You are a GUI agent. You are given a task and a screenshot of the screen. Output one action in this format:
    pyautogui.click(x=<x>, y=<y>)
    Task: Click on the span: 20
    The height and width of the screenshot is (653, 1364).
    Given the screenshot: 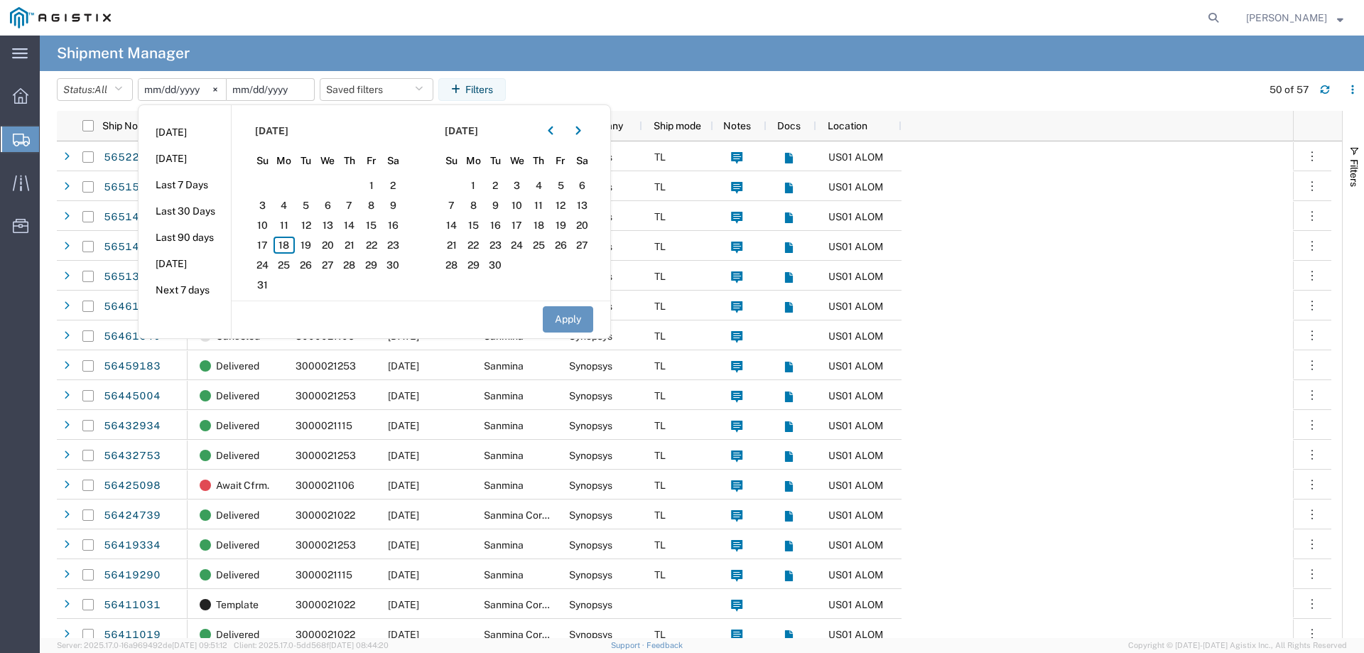 What is the action you would take?
    pyautogui.click(x=582, y=225)
    